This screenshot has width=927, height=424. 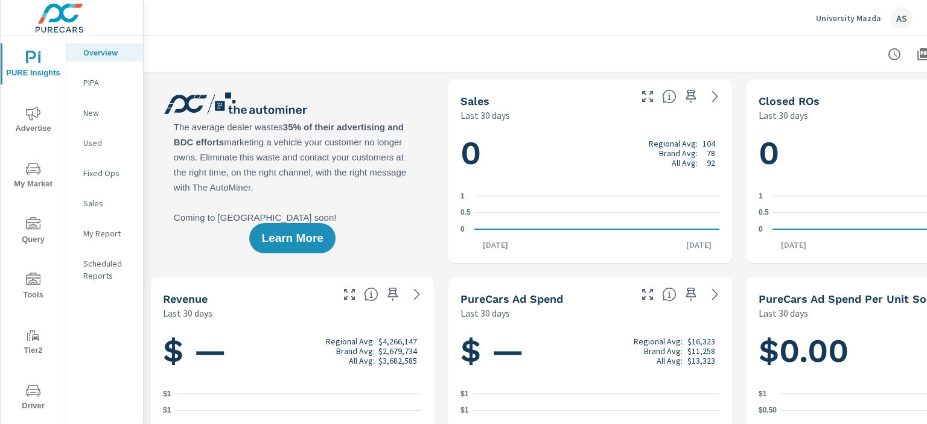 I want to click on p: PIPA, so click(x=108, y=83).